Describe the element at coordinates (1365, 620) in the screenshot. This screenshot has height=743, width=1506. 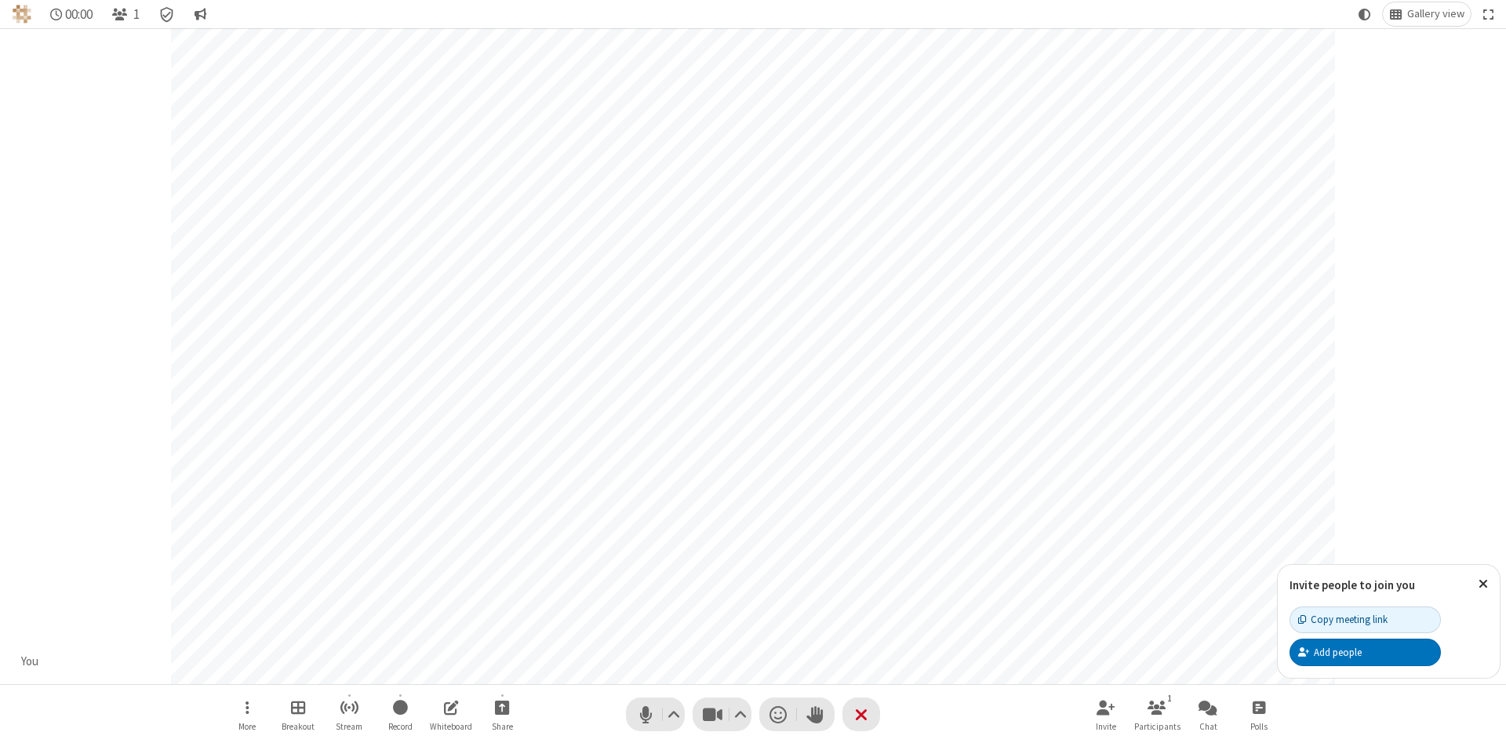
I see `button: Copy meeting link` at that location.